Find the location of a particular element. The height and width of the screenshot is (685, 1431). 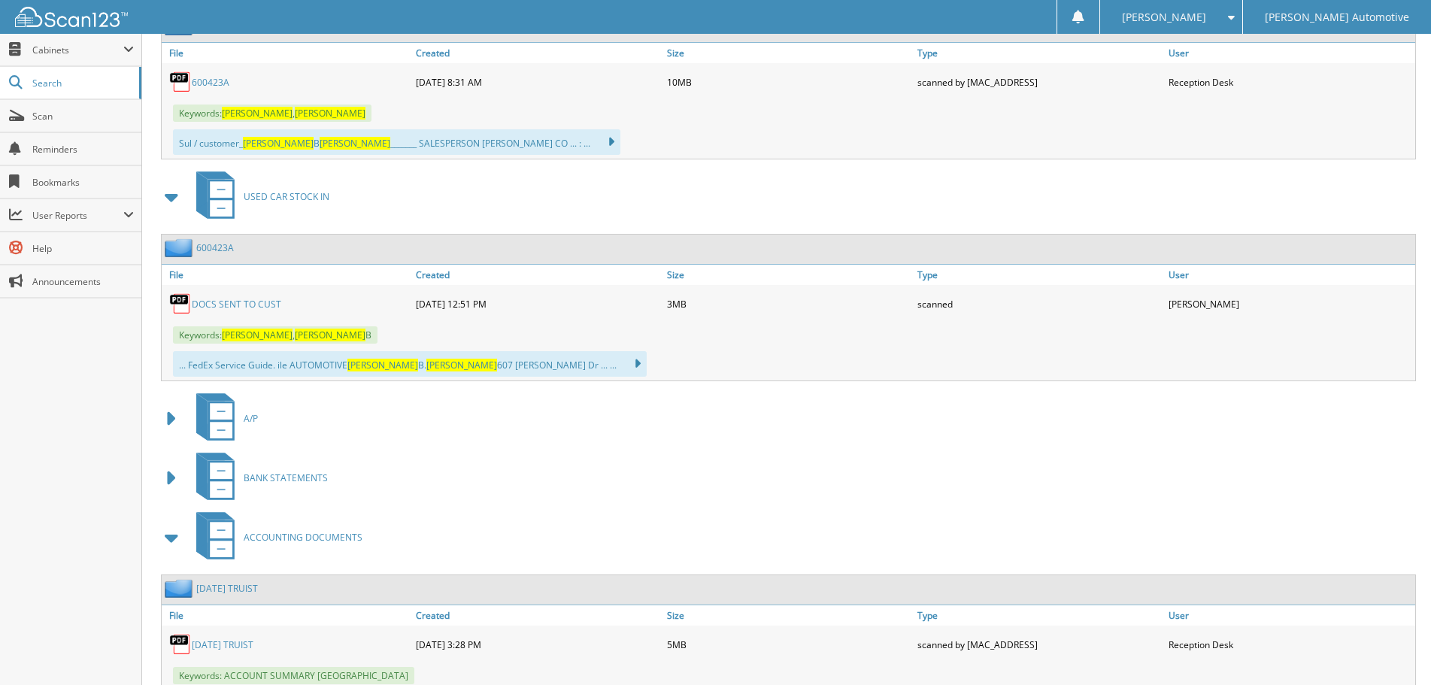

span: BANK STATEMENTS is located at coordinates (286, 477).